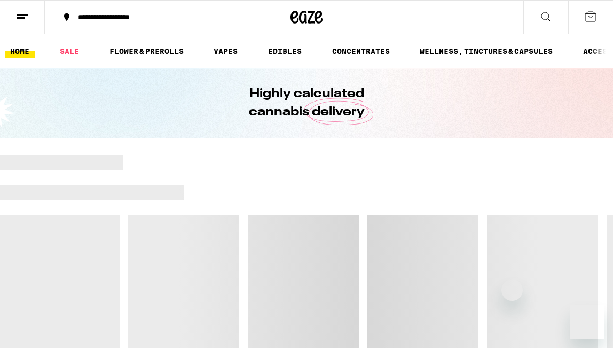  Describe the element at coordinates (486, 51) in the screenshot. I see `a: WELLNESS, TINCTURES & CAPSULES` at that location.